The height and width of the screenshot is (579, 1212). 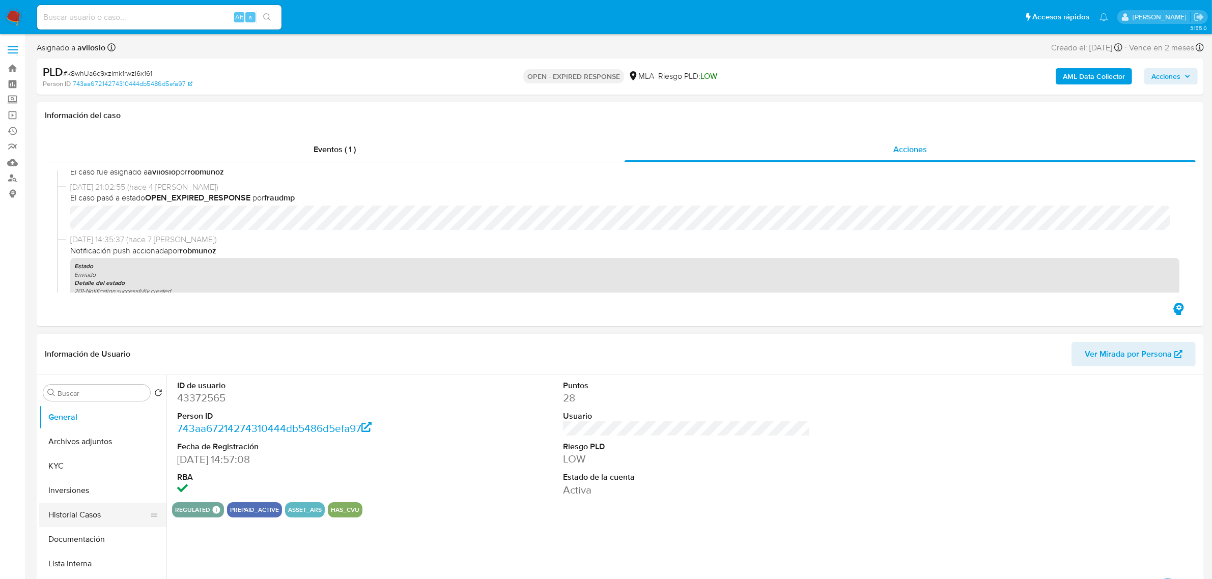 What do you see at coordinates (279, 197) in the screenshot?
I see `b: fraudmp` at bounding box center [279, 197].